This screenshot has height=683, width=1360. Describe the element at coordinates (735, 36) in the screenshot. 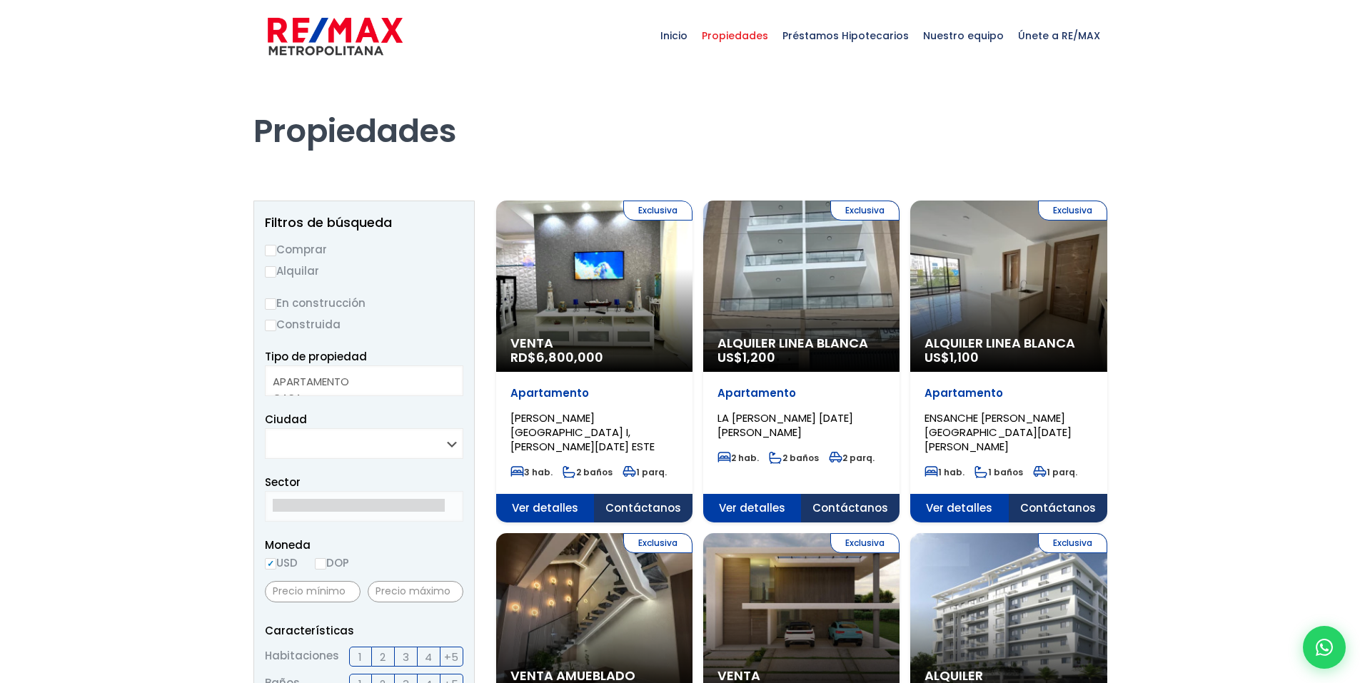

I see `span: Propiedades` at that location.